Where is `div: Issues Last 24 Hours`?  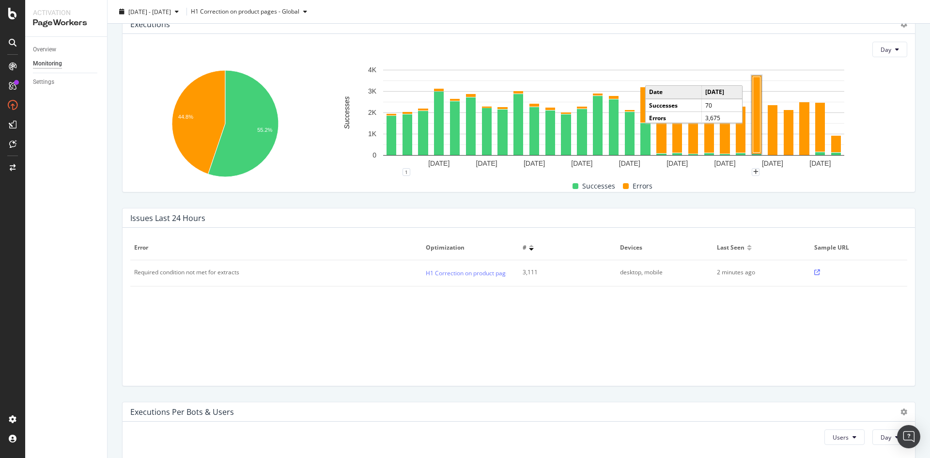 div: Issues Last 24 Hours is located at coordinates (168, 218).